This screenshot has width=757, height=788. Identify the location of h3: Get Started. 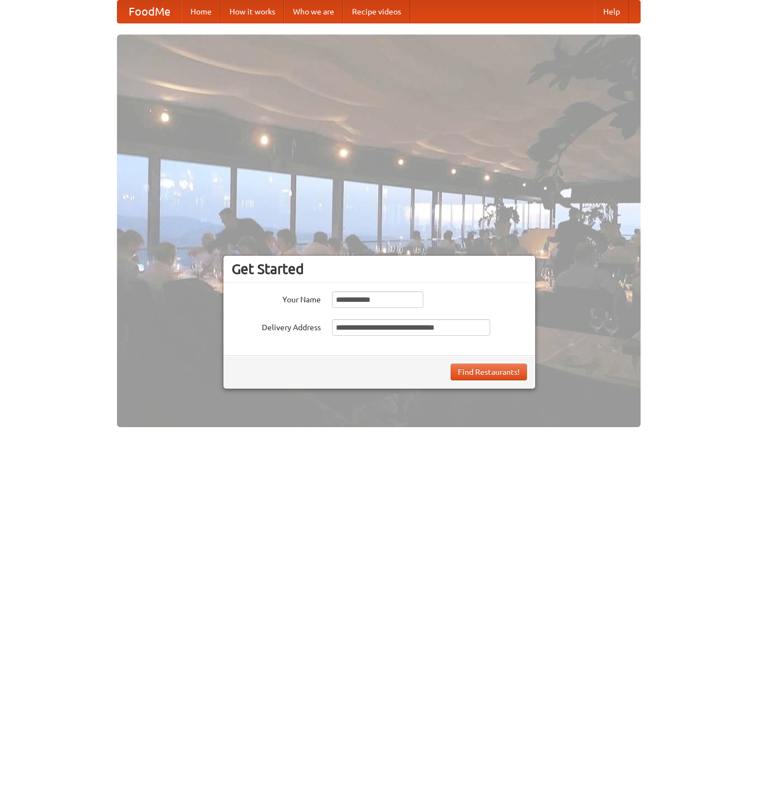
(379, 269).